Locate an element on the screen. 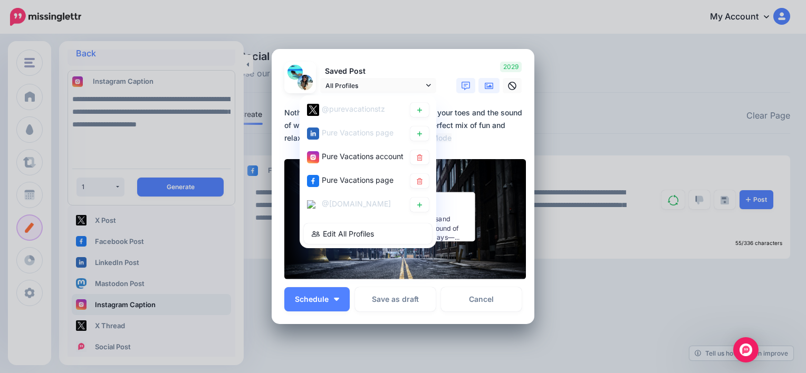 The image size is (806, 373). img: 356244968_765863905540946_8296864197697887828_n-bsa149533.jpg is located at coordinates (305, 82).